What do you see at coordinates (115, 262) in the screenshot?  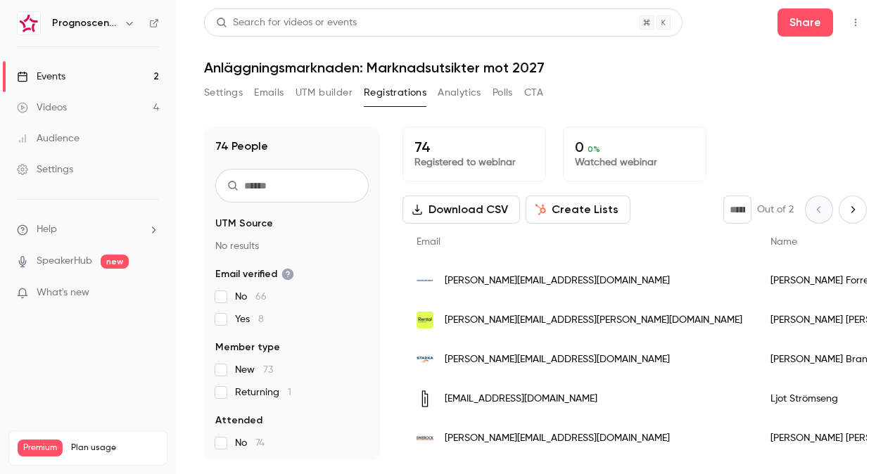 I see `span: new` at bounding box center [115, 262].